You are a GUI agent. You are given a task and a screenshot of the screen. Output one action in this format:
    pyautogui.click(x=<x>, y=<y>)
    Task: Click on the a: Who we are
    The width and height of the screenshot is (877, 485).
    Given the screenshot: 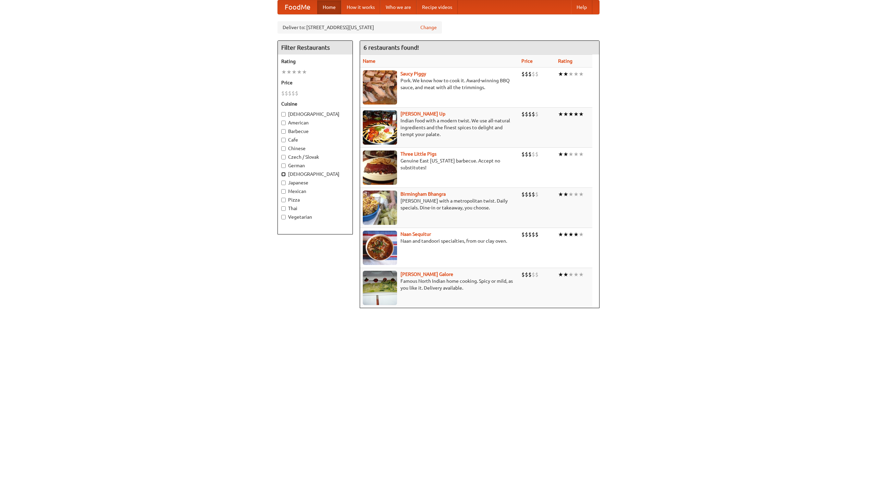 What is the action you would take?
    pyautogui.click(x=398, y=7)
    